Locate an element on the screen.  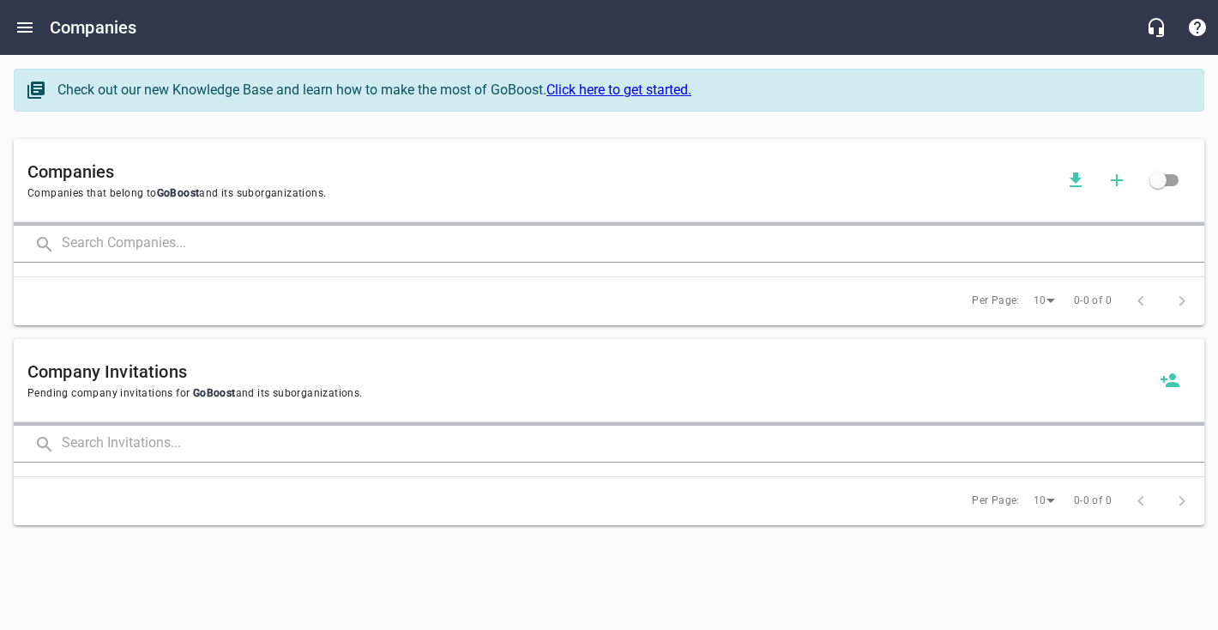
input: Search Companies... is located at coordinates (633, 244).